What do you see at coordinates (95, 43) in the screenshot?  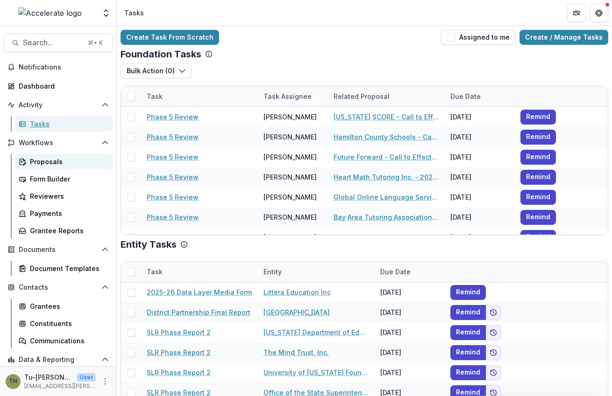 I see `div: ⌘ + K` at bounding box center [95, 43].